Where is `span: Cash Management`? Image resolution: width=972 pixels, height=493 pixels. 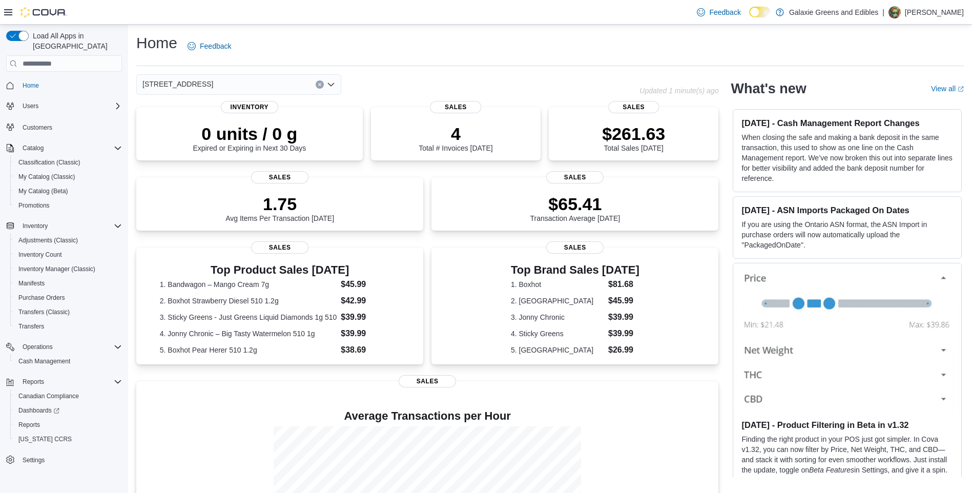 span: Cash Management is located at coordinates (44, 361).